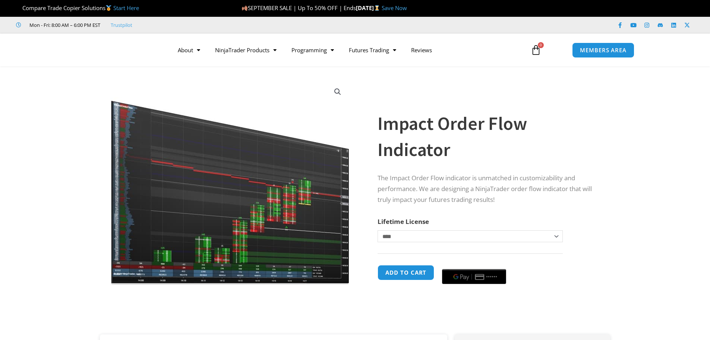  I want to click on p: The Impact Order Flow indicator is unmatched in customizability and performance. We are designing..., so click(487, 189).